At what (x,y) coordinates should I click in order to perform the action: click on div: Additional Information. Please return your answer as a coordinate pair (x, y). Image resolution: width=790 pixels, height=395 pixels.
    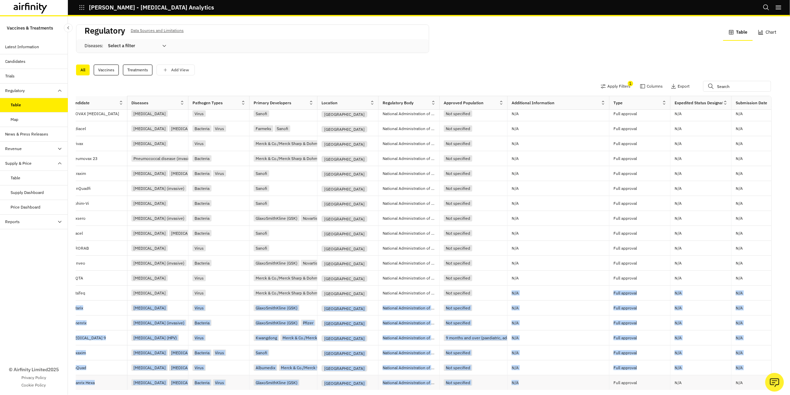
    Looking at the image, I should click on (533, 103).